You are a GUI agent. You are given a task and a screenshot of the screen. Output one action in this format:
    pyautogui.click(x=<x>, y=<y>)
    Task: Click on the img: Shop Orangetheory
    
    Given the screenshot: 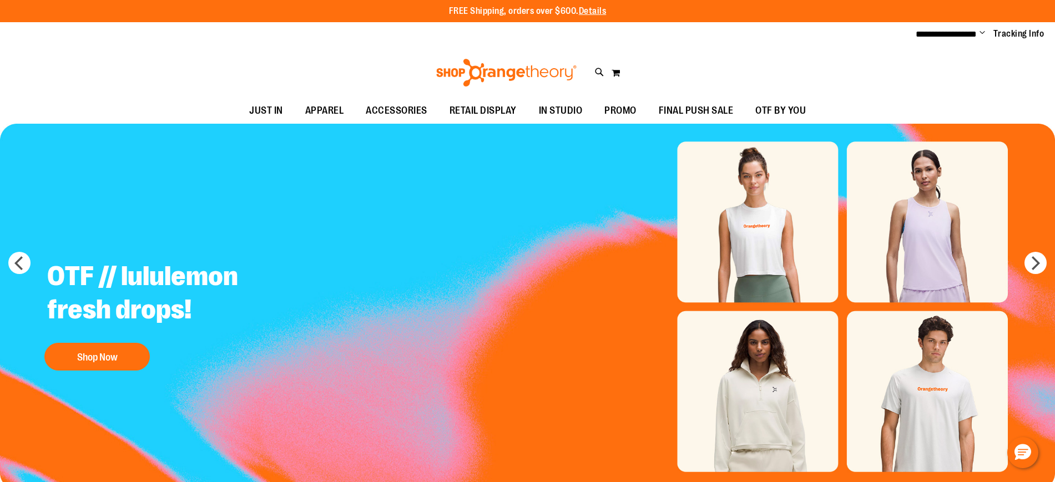 What is the action you would take?
    pyautogui.click(x=506, y=73)
    